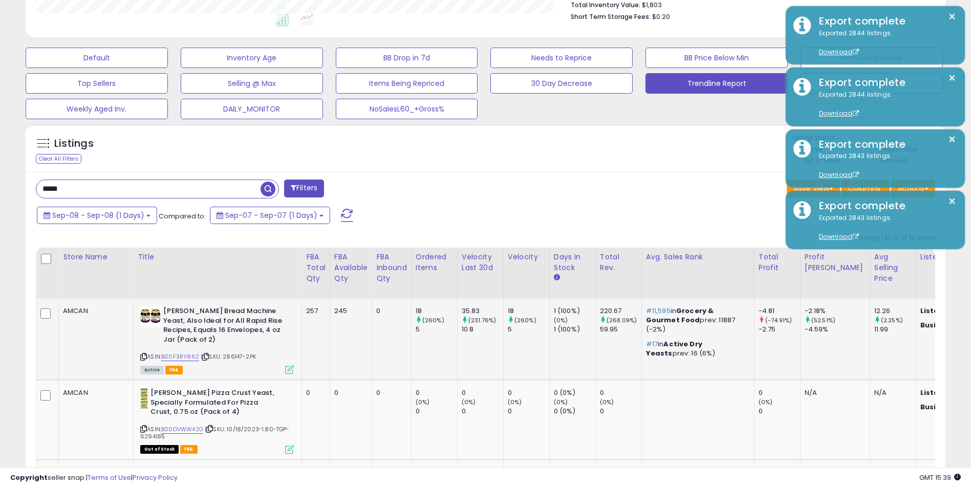 The height and width of the screenshot is (488, 971). I want to click on div: FBA Available Qty, so click(351, 268).